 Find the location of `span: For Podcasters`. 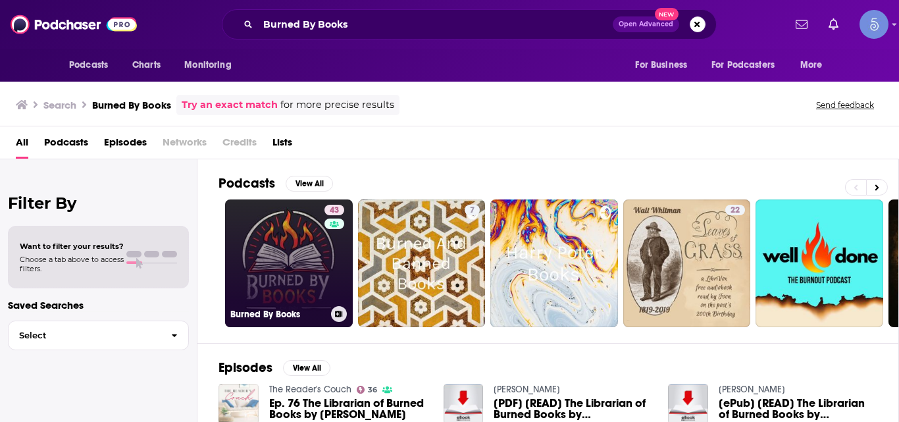

span: For Podcasters is located at coordinates (743, 65).